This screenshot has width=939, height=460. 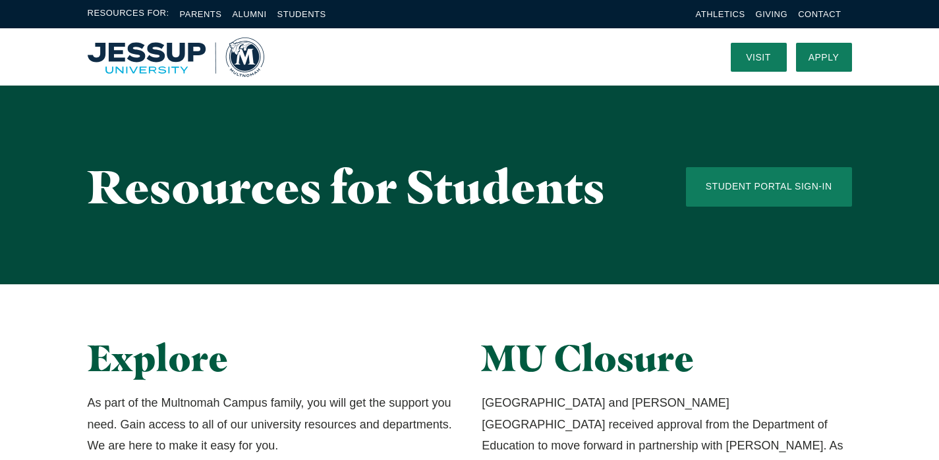 I want to click on h2: Explore, so click(x=272, y=358).